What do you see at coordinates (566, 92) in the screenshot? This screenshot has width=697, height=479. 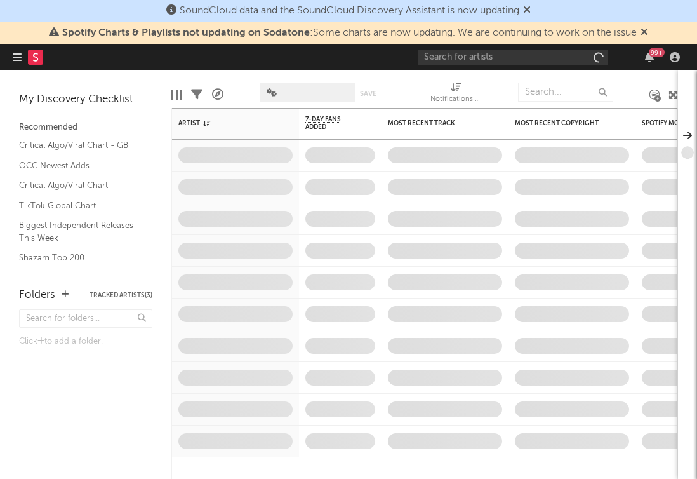 I see `input: Search...` at bounding box center [566, 92].